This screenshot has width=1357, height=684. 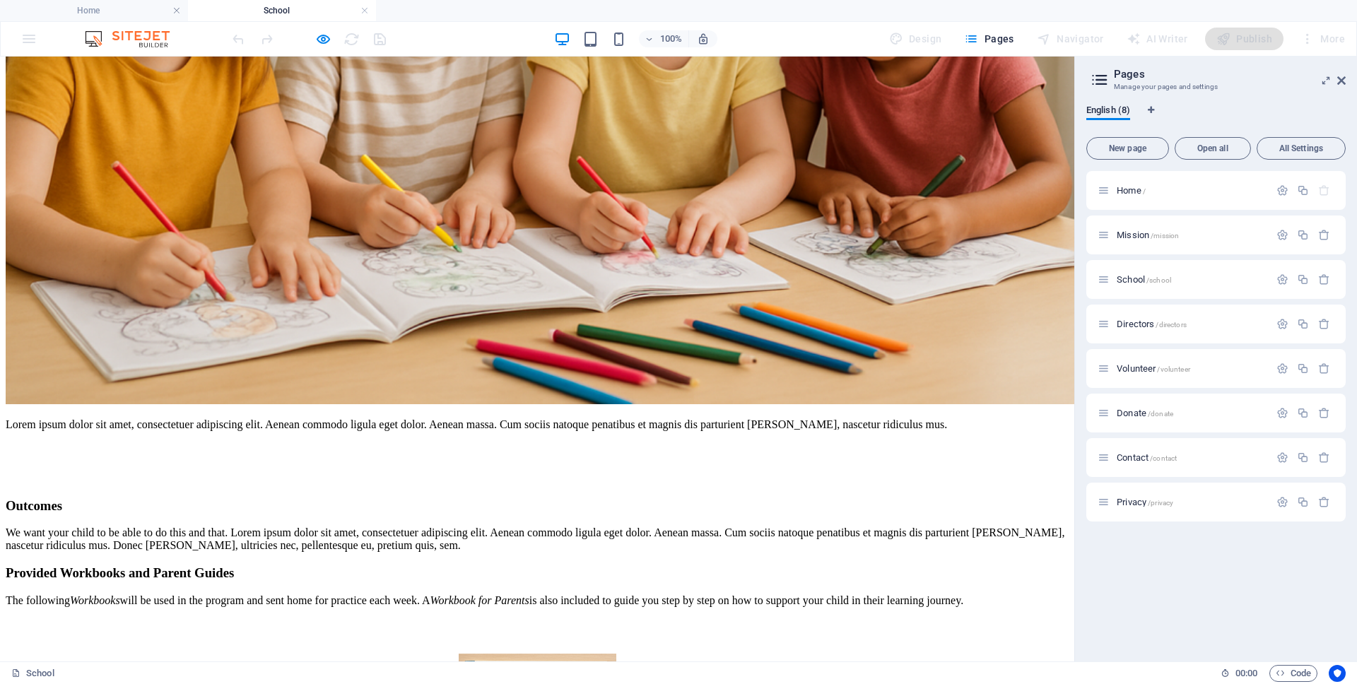 What do you see at coordinates (1160, 413) in the screenshot?
I see `span: /donate` at bounding box center [1160, 413].